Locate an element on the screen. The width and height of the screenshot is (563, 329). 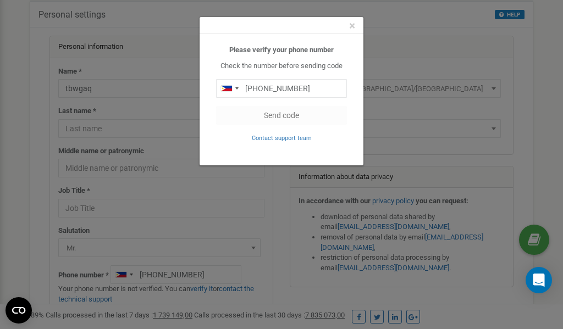
div: Open Intercom Messenger is located at coordinates (539, 280).